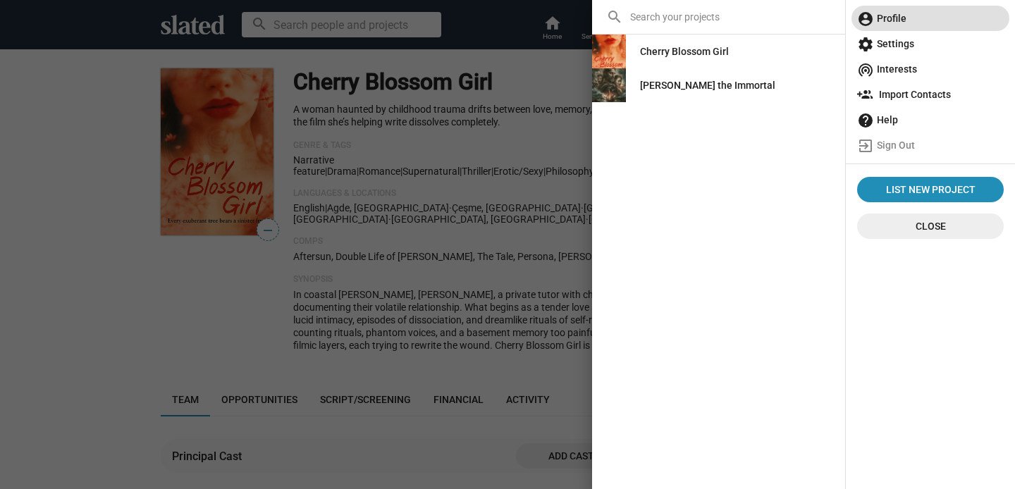  I want to click on div: Cherry Blossom Girl, so click(684, 51).